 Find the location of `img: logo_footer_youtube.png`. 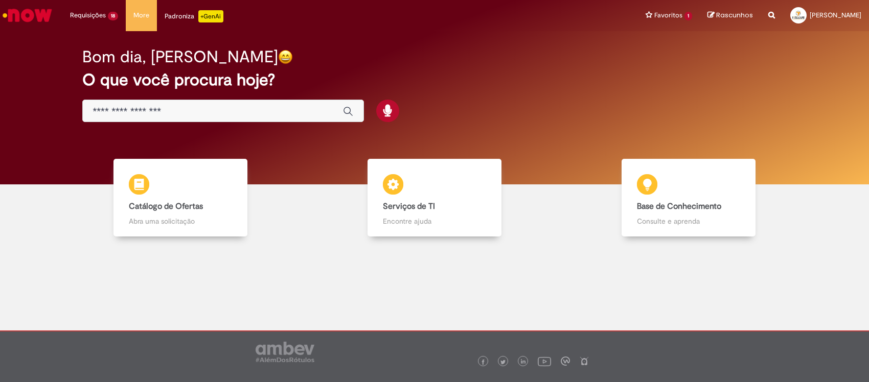

img: logo_footer_youtube.png is located at coordinates (544, 361).